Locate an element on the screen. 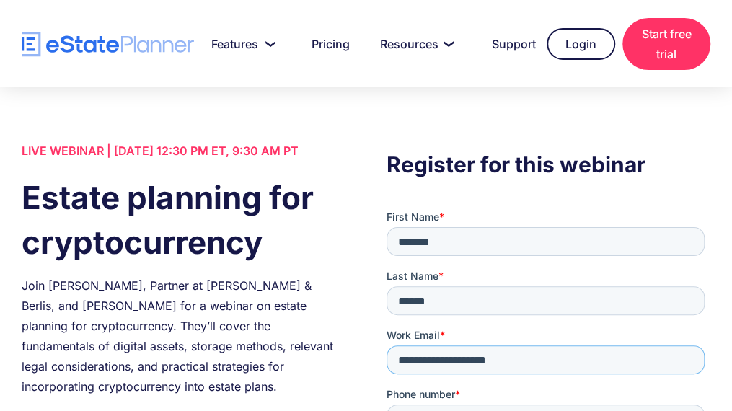  a: Login is located at coordinates (580, 44).